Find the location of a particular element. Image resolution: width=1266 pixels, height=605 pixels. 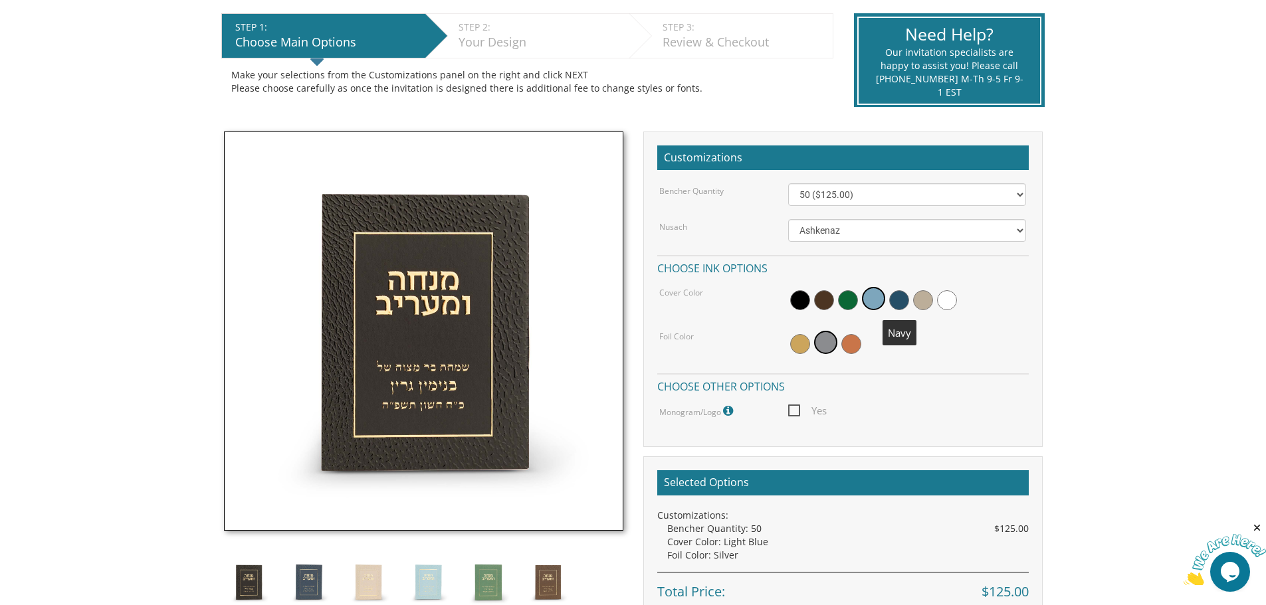

div: STEP 1: is located at coordinates (327, 27).